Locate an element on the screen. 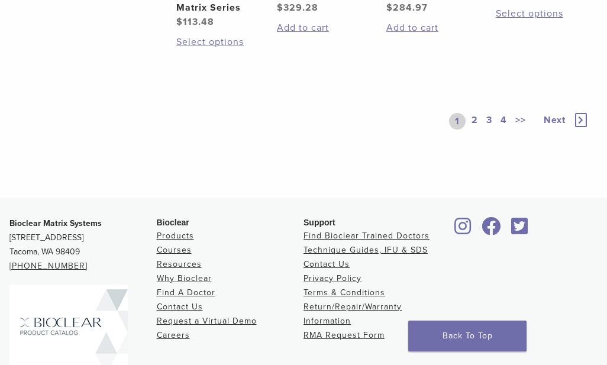  span: Bioclear is located at coordinates (173, 223).